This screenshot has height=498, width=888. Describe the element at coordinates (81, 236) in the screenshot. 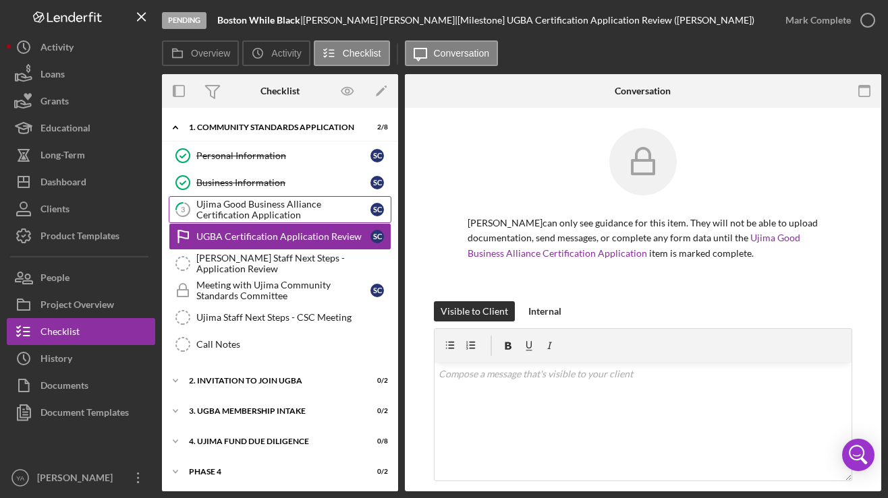

I see `a: Product Templates` at that location.